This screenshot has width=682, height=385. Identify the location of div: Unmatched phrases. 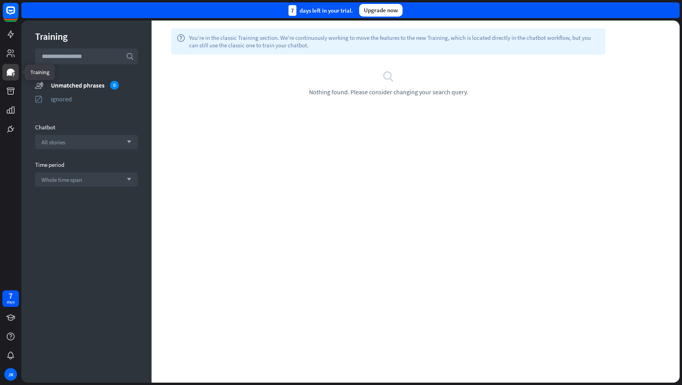
(94, 85).